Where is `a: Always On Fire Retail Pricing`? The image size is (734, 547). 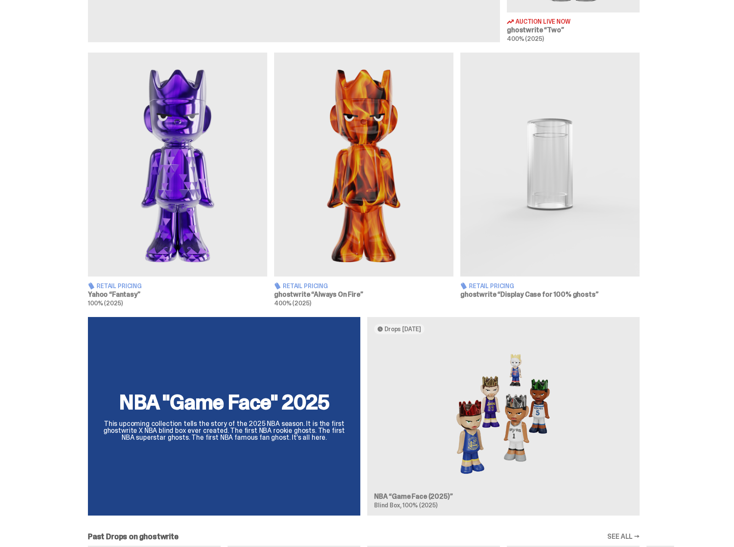 a: Always On Fire Retail Pricing is located at coordinates (364, 179).